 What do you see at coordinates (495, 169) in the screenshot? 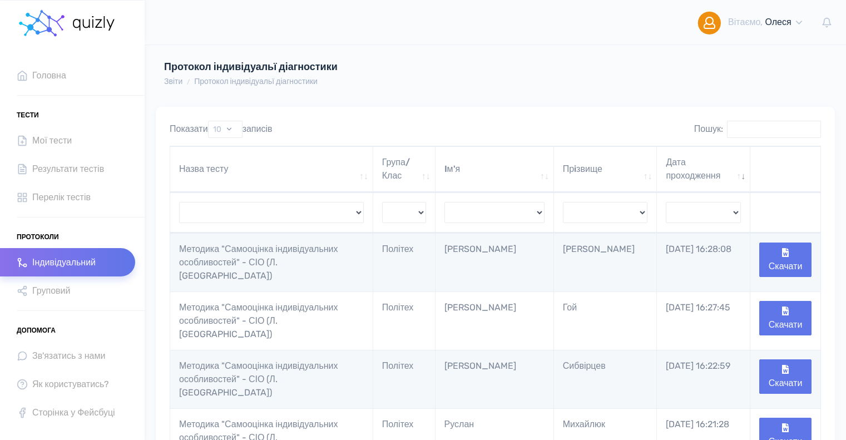
I see `th: Iм'я: активувати для сортування стовпців за зростанням` at bounding box center [495, 169].